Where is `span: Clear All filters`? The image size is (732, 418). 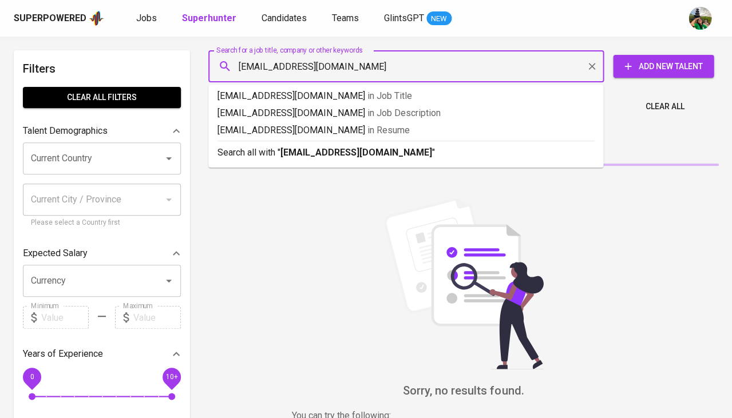 span: Clear All filters is located at coordinates (102, 97).